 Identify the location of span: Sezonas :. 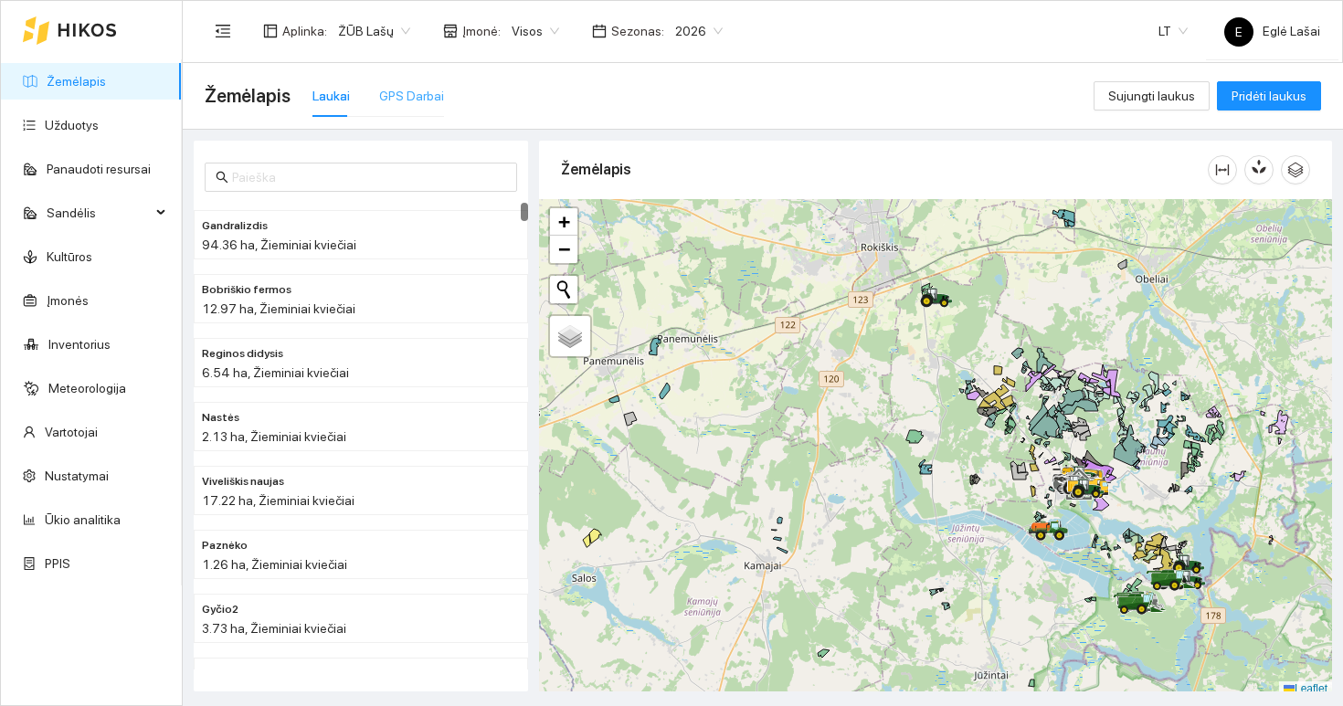
(638, 31).